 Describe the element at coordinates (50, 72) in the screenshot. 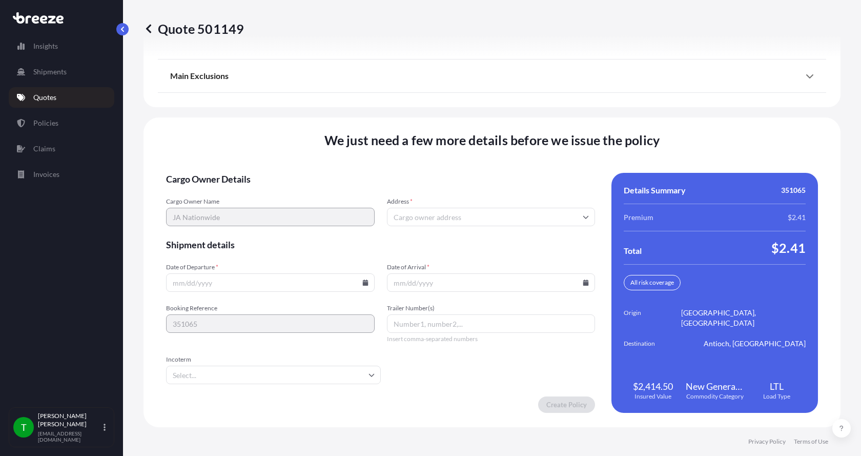

I see `p: Shipments` at that location.